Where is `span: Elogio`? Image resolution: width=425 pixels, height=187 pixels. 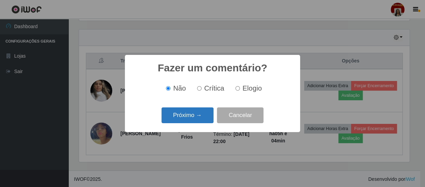
span: Elogio is located at coordinates (252, 88).